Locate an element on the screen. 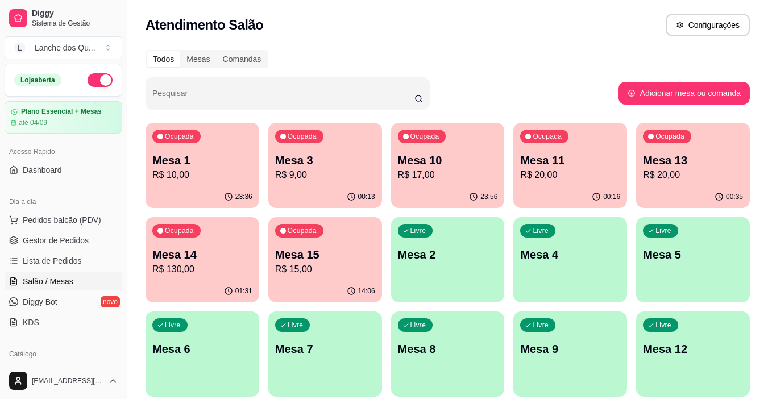  p: R$ 130,00 is located at coordinates (202, 269).